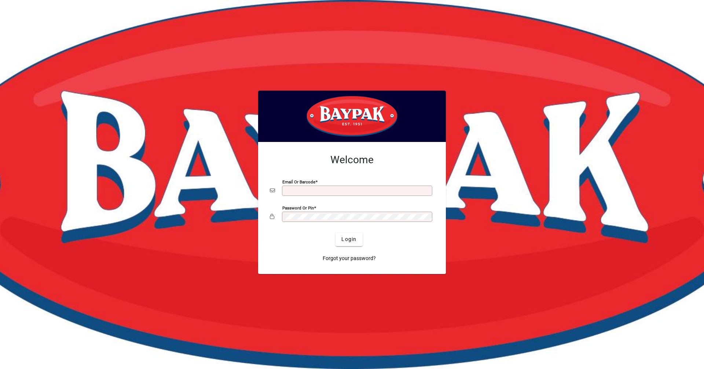 This screenshot has height=369, width=704. What do you see at coordinates (349, 258) in the screenshot?
I see `span: Forgot your password?` at bounding box center [349, 258].